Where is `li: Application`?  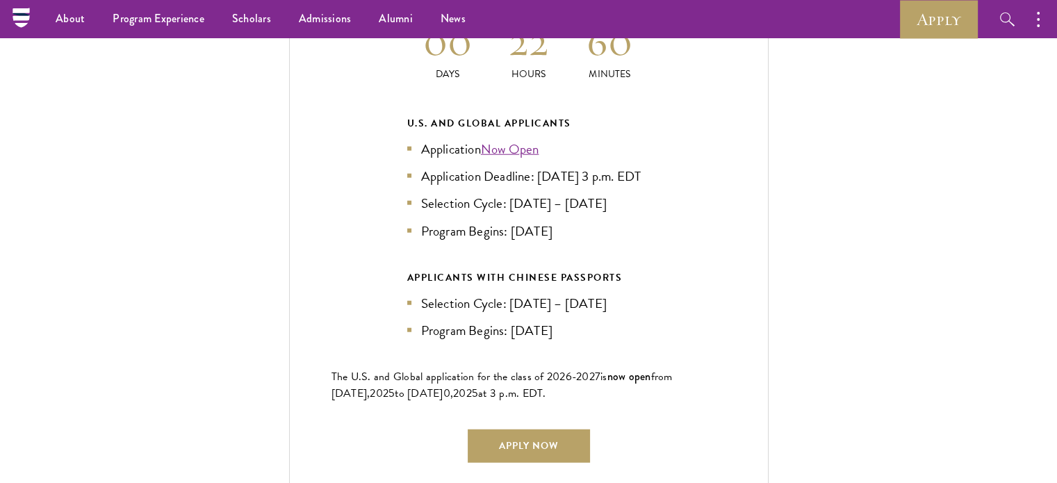
li: Application is located at coordinates (529, 149).